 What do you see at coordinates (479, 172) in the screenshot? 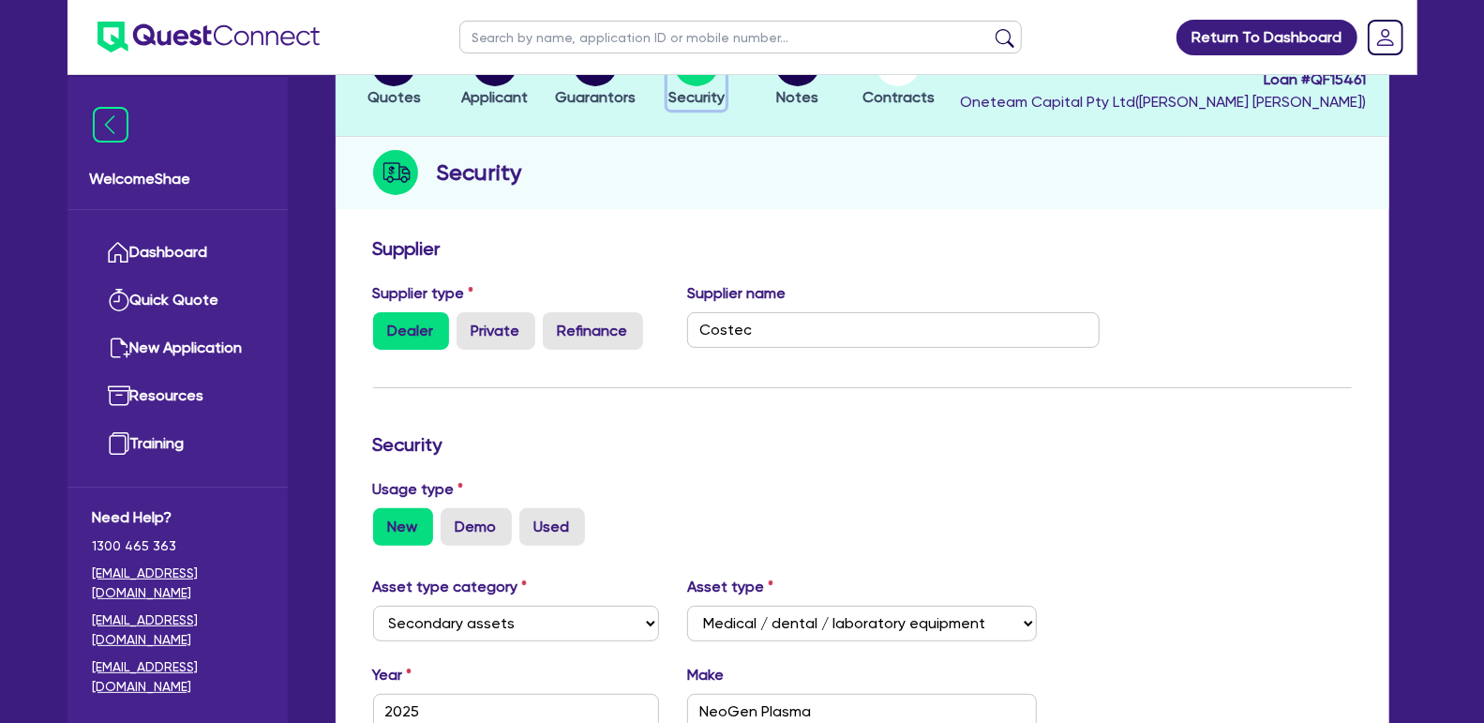
I see `h2: Security` at bounding box center [479, 172].